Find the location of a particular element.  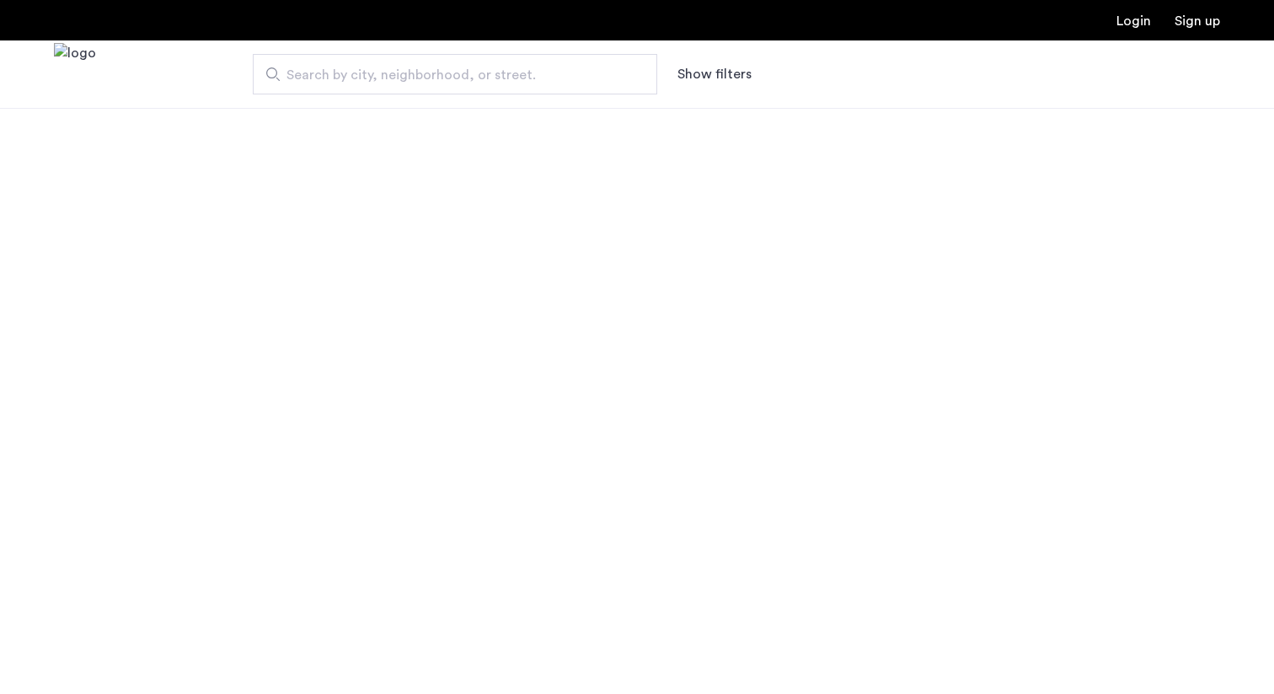

a: Registration is located at coordinates (1198, 21).